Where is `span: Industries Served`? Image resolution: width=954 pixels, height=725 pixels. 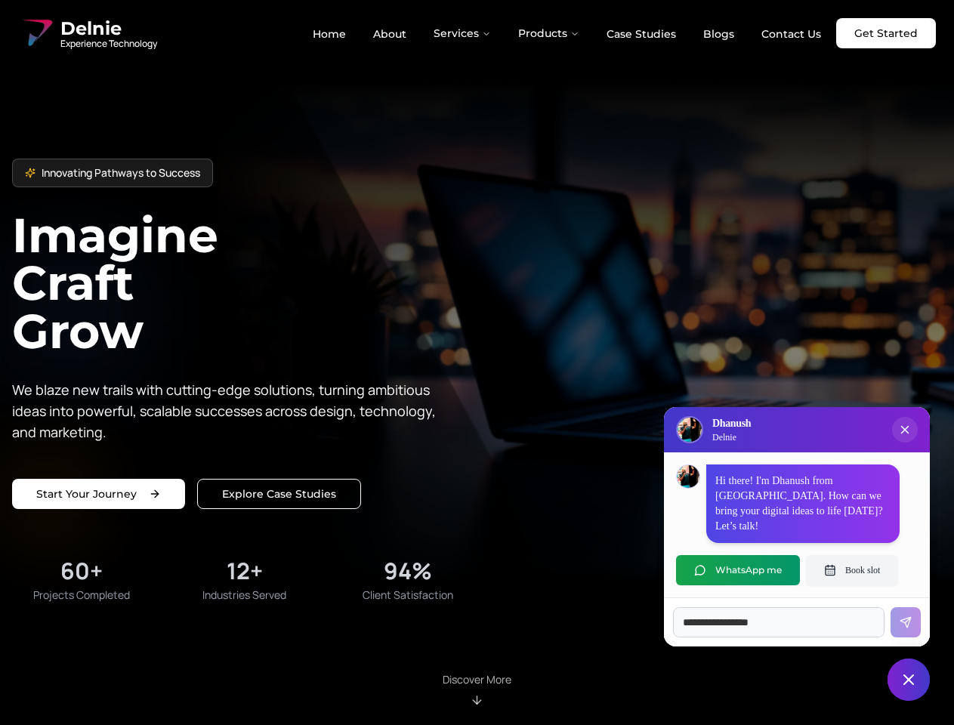 span: Industries Served is located at coordinates (244, 595).